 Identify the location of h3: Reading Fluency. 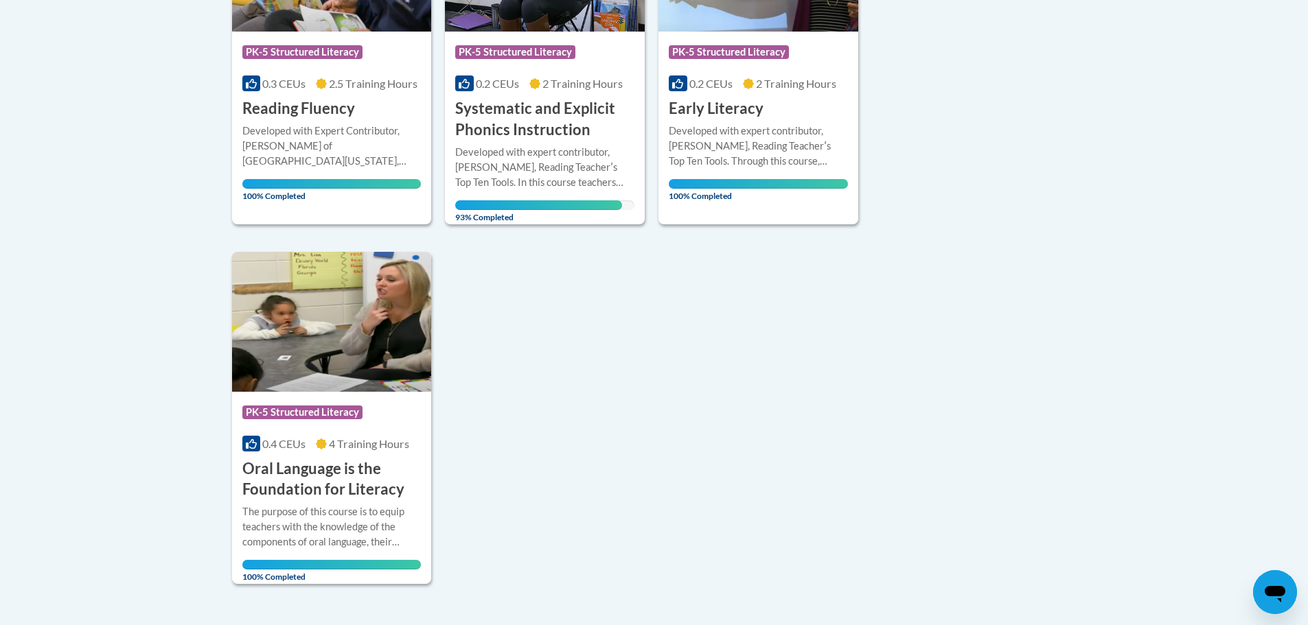
(299, 108).